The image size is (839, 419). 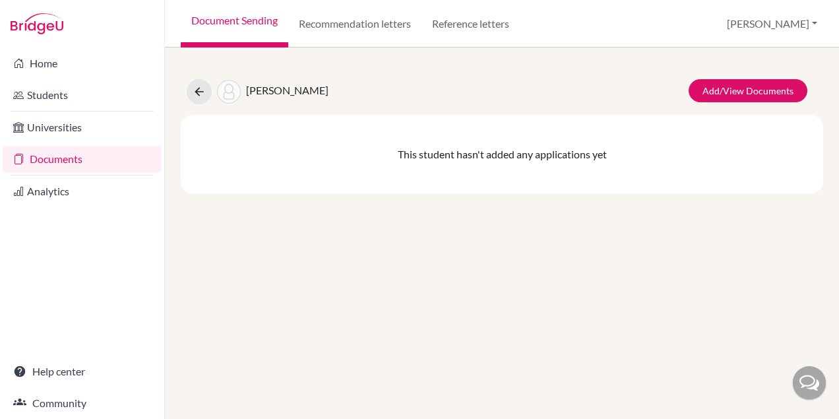 I want to click on img: Bridge-U, so click(x=37, y=24).